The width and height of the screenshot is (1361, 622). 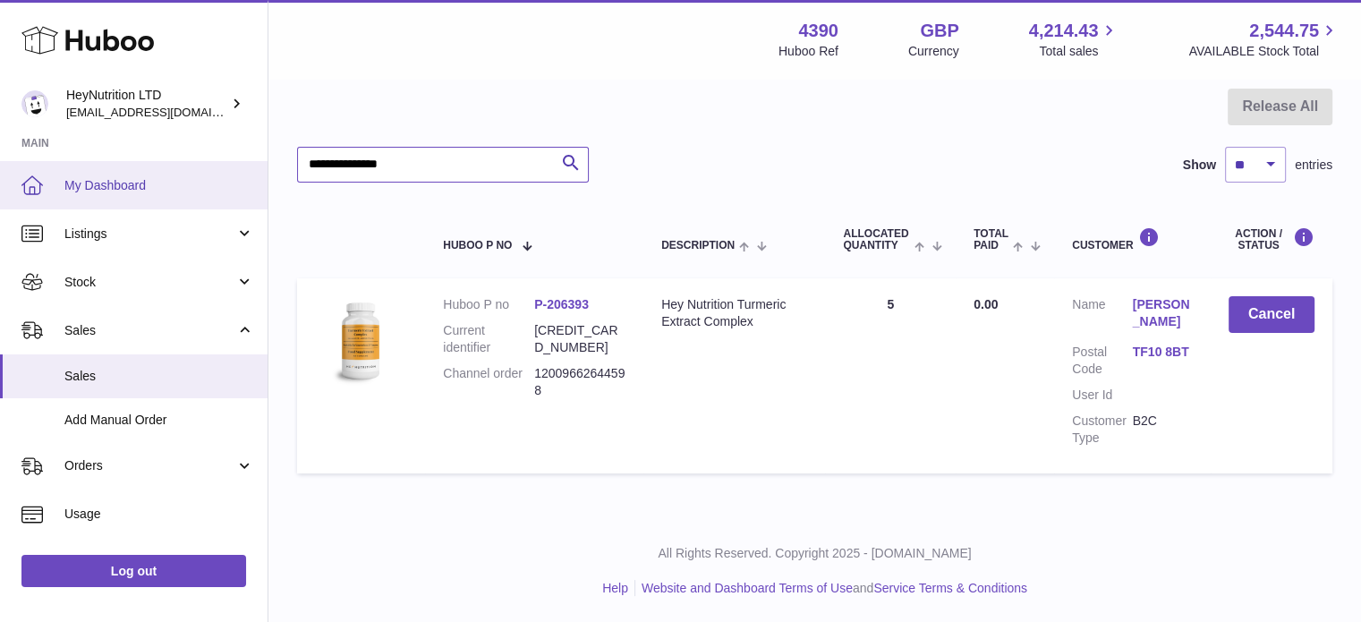 What do you see at coordinates (1162, 352) in the screenshot?
I see `a: TF10 8BT` at bounding box center [1162, 352].